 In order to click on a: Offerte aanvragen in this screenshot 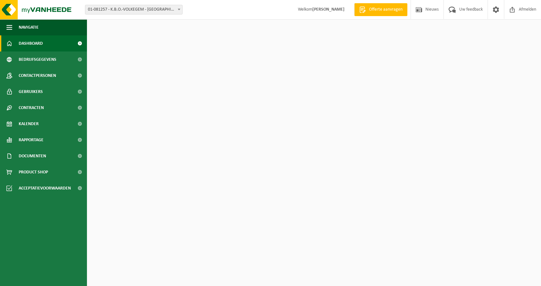, I will do `click(381, 10)`.